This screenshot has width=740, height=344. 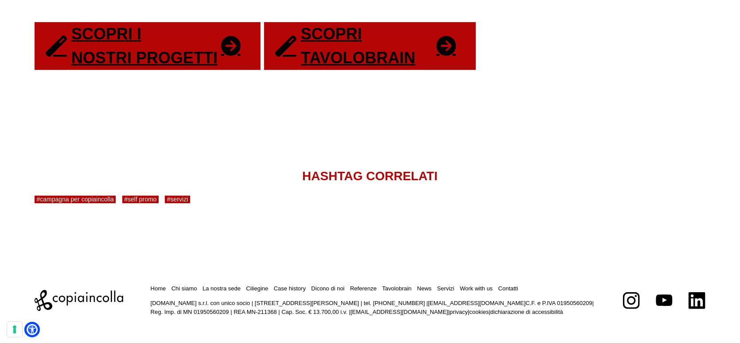 I want to click on a: Chi siamo, so click(x=184, y=289).